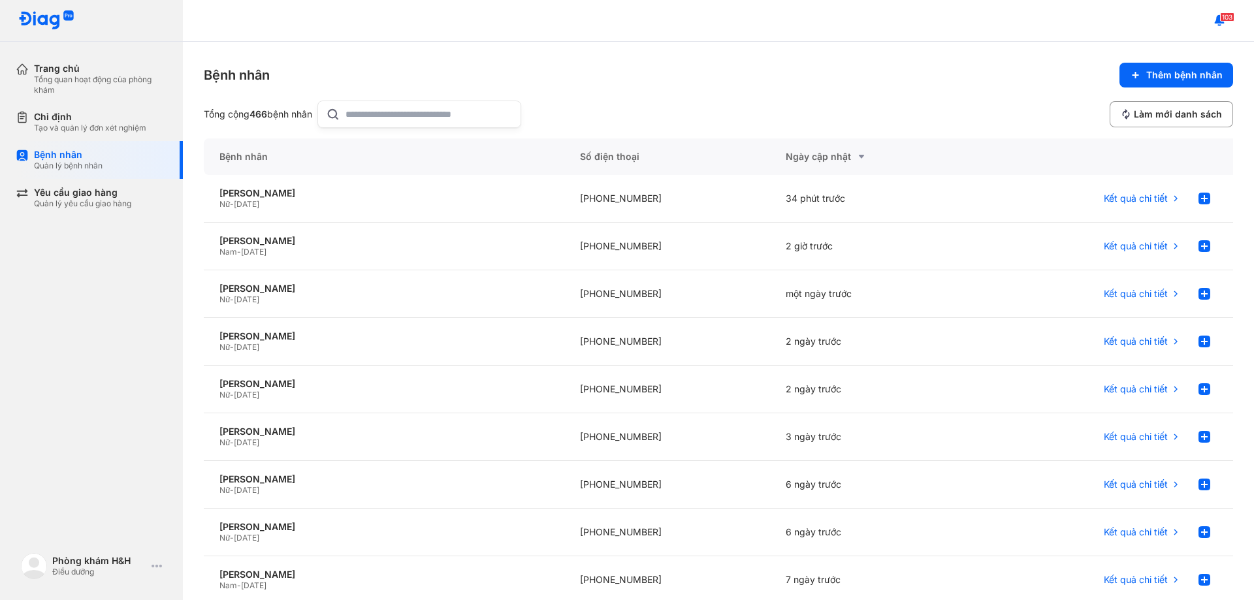  What do you see at coordinates (872, 437) in the screenshot?
I see `div: 3 ngày trước` at bounding box center [872, 437].